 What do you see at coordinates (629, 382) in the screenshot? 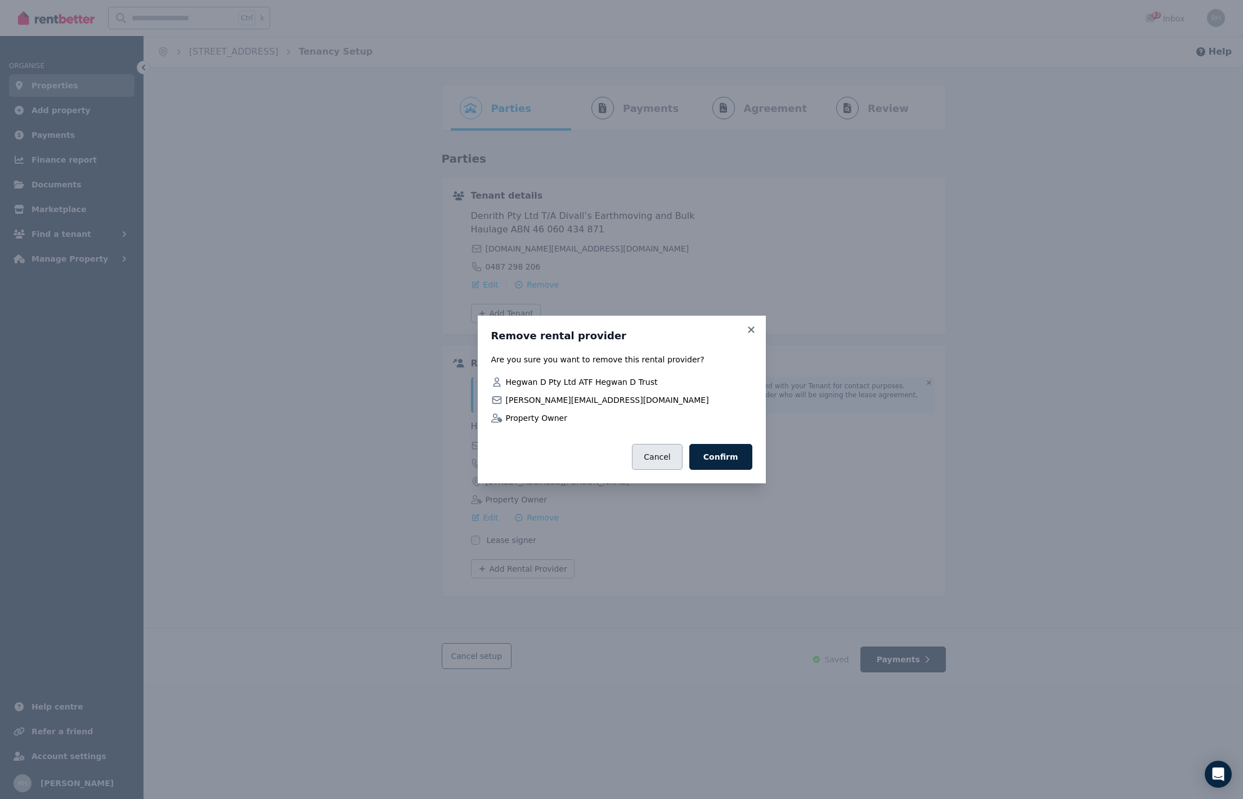
I see `span: Hegwan D Pty Ltd ATF Hegwan D Trust` at bounding box center [629, 382].